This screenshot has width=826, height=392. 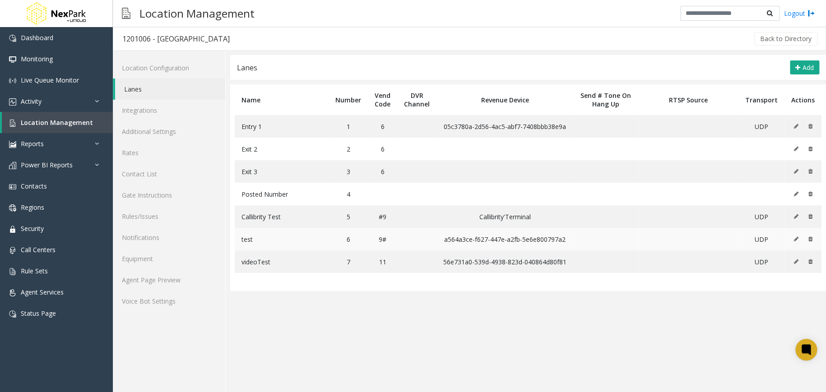 I want to click on a: Logout, so click(x=800, y=13).